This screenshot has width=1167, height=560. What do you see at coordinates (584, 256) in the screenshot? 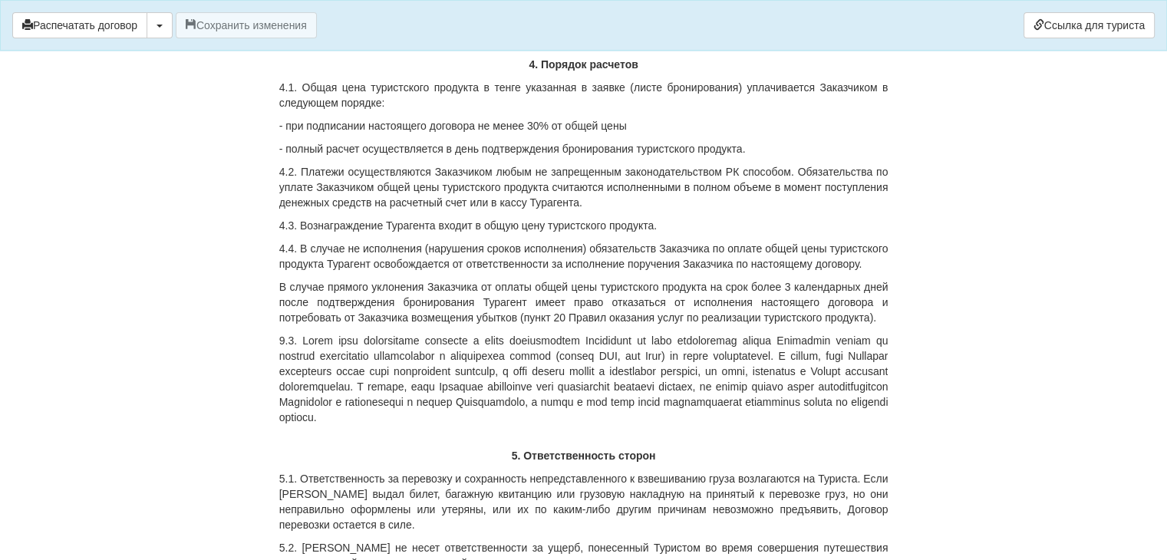
I see `p: 4.4. В случае не исполнения (нарушения сроков исполнения) обязательств Заказчика по оплате общей ...` at bounding box center [584, 256].